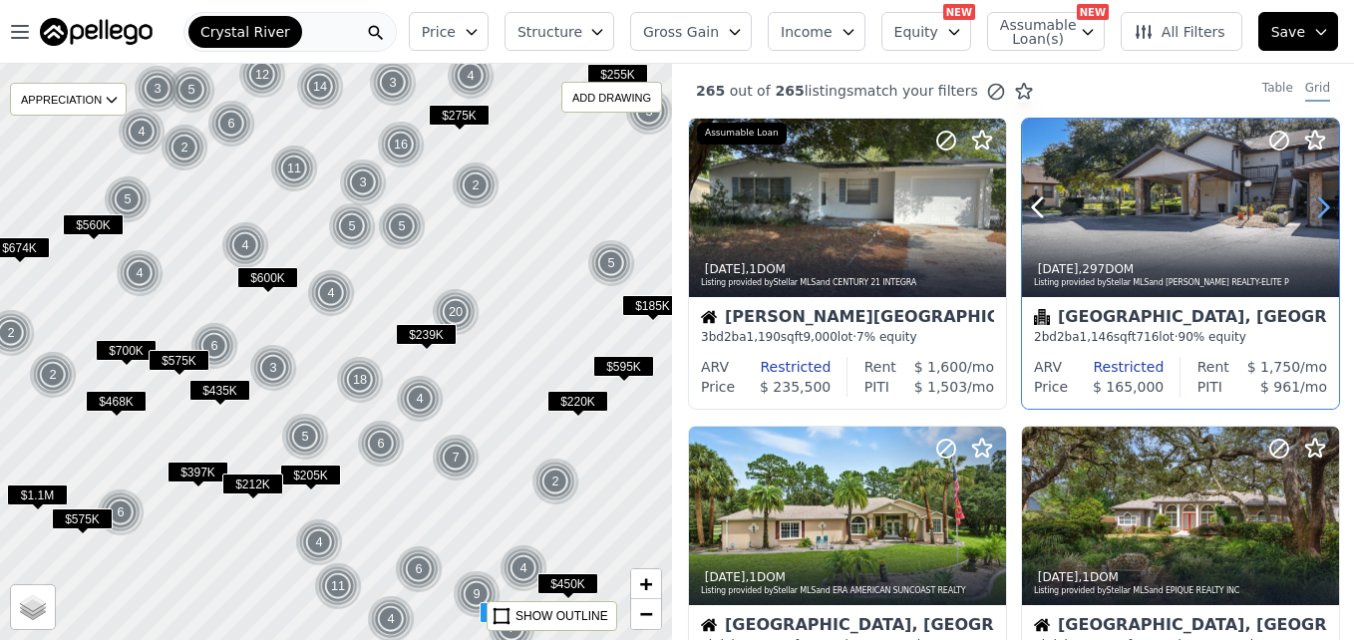 The image size is (1354, 640). I want to click on span: $ 165,000, so click(1128, 387).